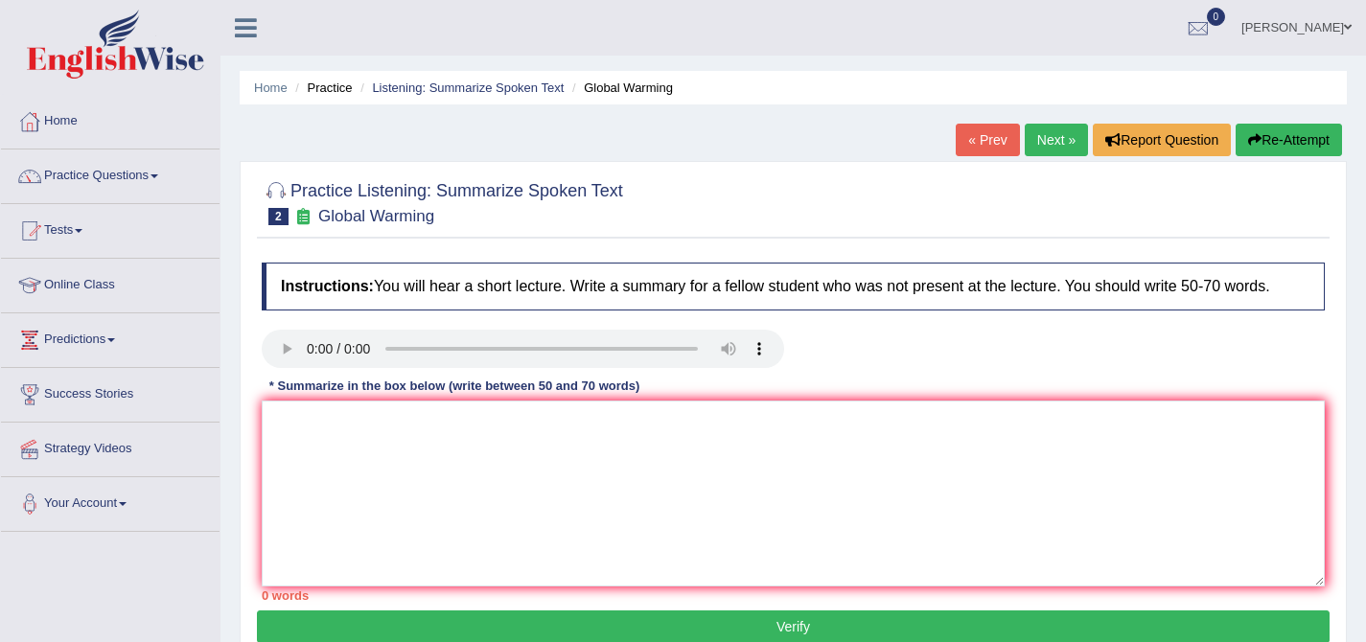 Image resolution: width=1366 pixels, height=642 pixels. What do you see at coordinates (987, 140) in the screenshot?
I see `a: « Prev` at bounding box center [987, 140].